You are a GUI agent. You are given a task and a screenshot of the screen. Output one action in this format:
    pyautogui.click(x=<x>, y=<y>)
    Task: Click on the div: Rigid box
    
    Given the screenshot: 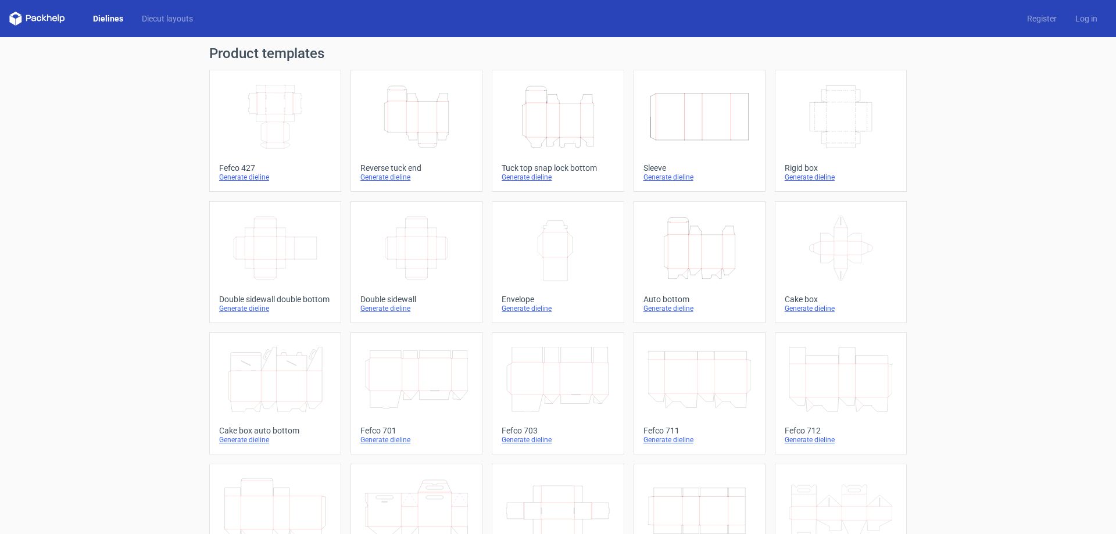 What is the action you would take?
    pyautogui.click(x=840, y=168)
    